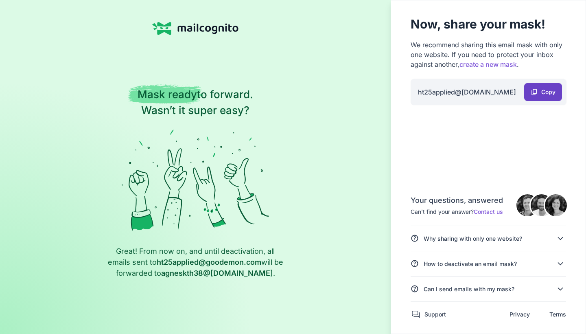 Image resolution: width=586 pixels, height=334 pixels. I want to click on h1: Now, share your mask!, so click(488, 24).